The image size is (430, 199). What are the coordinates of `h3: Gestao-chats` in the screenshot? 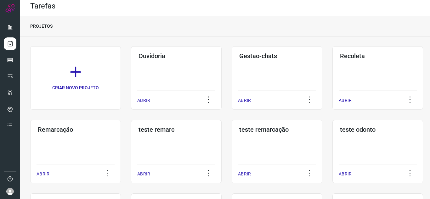 It's located at (277, 56).